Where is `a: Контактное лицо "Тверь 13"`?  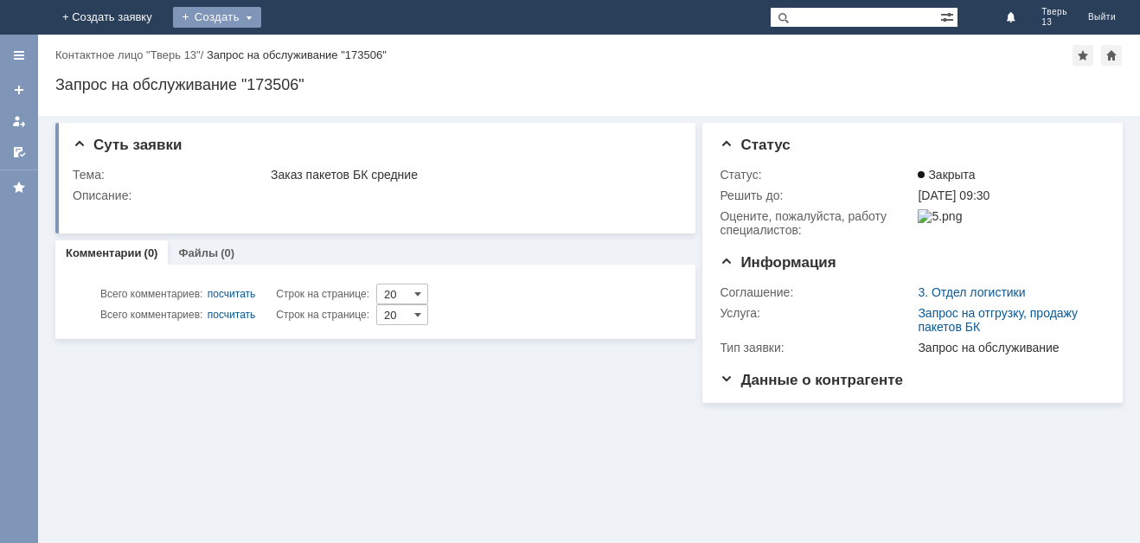
a: Контактное лицо "Тверь 13" is located at coordinates (128, 54).